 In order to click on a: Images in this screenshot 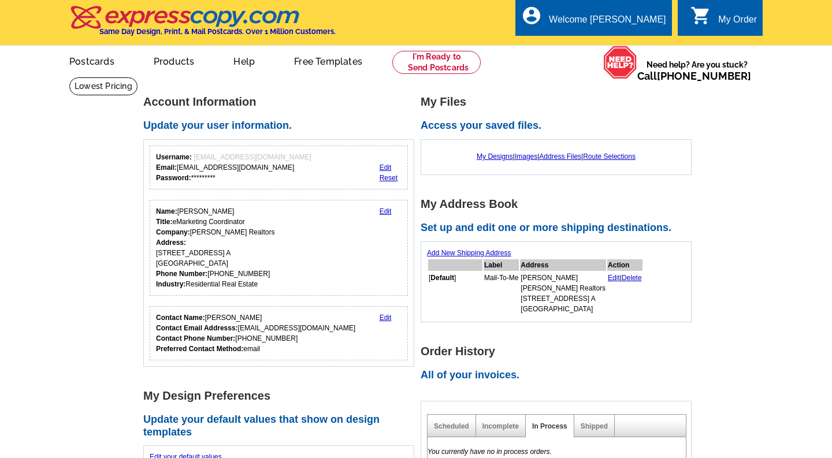, I will do `click(526, 157)`.